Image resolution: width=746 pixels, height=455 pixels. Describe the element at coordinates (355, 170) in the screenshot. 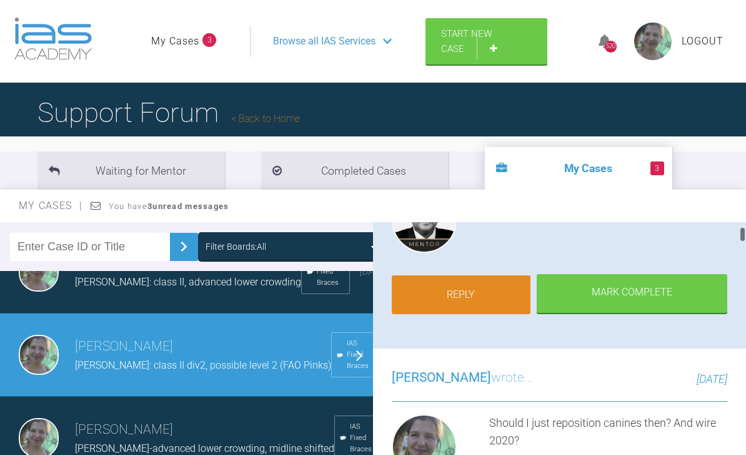

I see `li: Completed Cases` at that location.